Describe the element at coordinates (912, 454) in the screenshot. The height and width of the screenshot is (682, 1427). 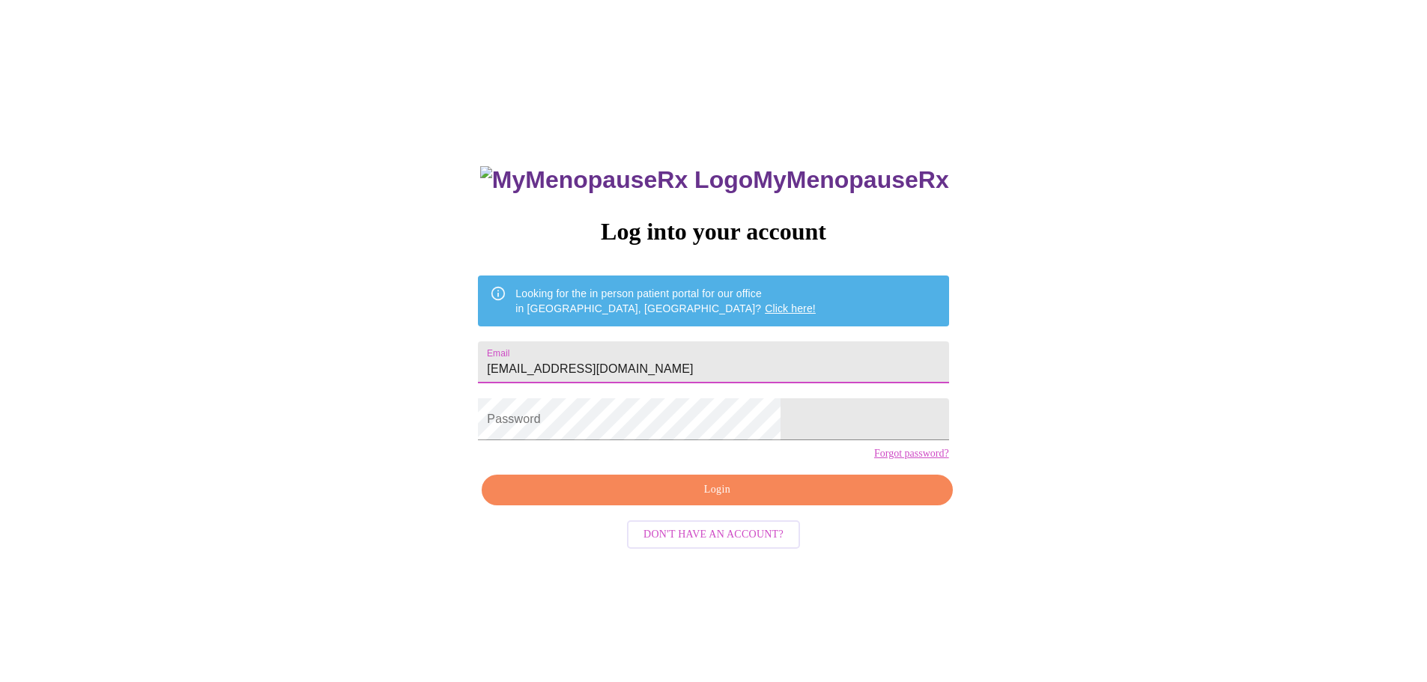
I see `a: Forgot password?` at that location.